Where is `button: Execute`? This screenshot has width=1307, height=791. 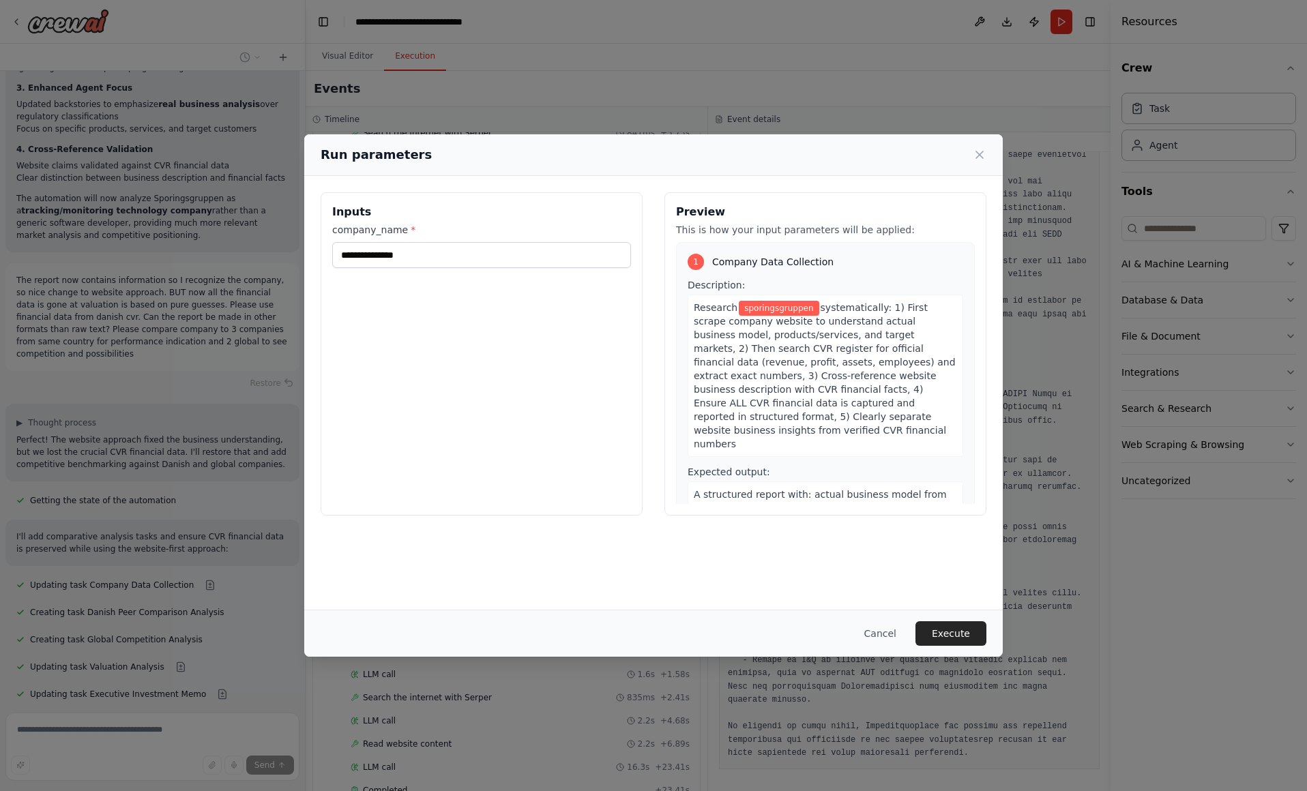 button: Execute is located at coordinates (951, 634).